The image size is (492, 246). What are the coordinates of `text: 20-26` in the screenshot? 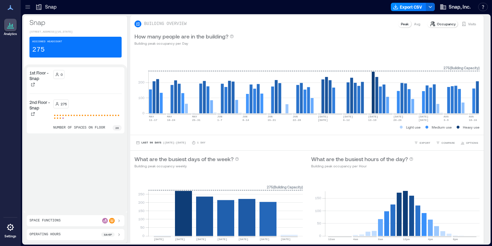 It's located at (397, 120).